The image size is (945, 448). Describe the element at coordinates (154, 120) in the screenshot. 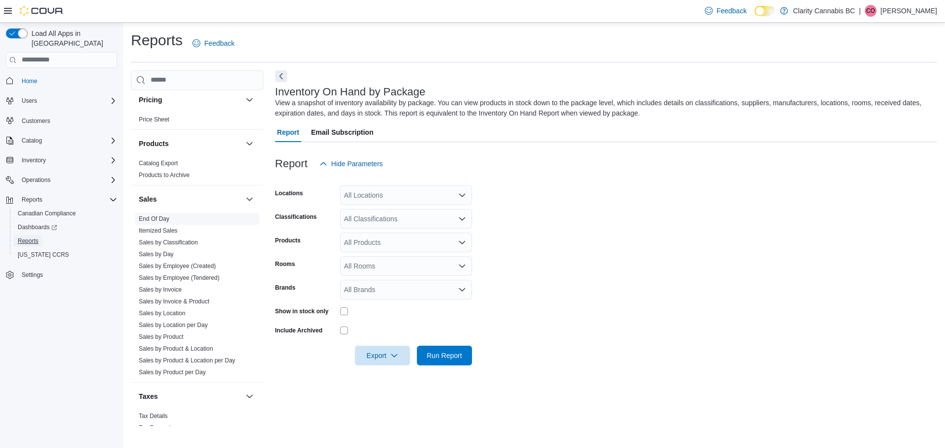

I see `span: Price Sheet` at that location.